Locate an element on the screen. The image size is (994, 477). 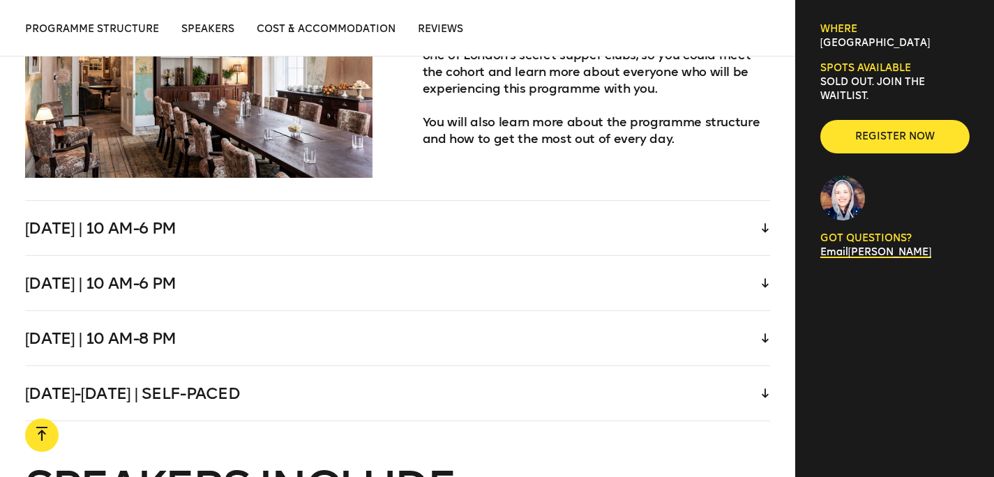
span: Register now is located at coordinates (895, 137).